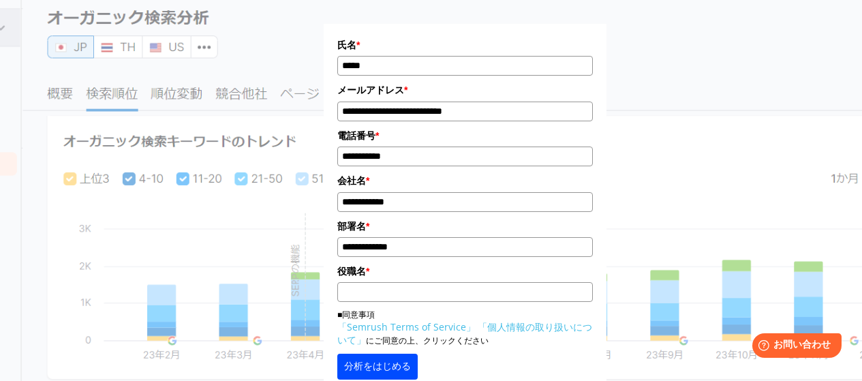 The width and height of the screenshot is (862, 381). What do you see at coordinates (377, 367) in the screenshot?
I see `button: 分析をはじめる` at bounding box center [377, 367].